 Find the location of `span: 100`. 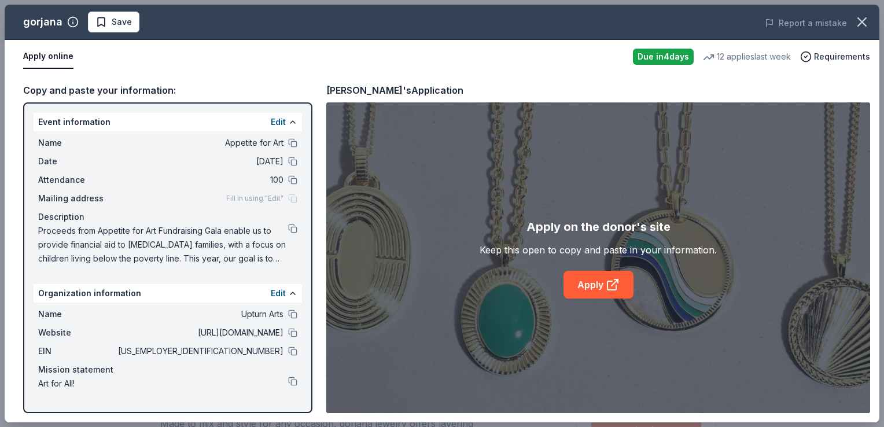

span: 100 is located at coordinates (199, 180).